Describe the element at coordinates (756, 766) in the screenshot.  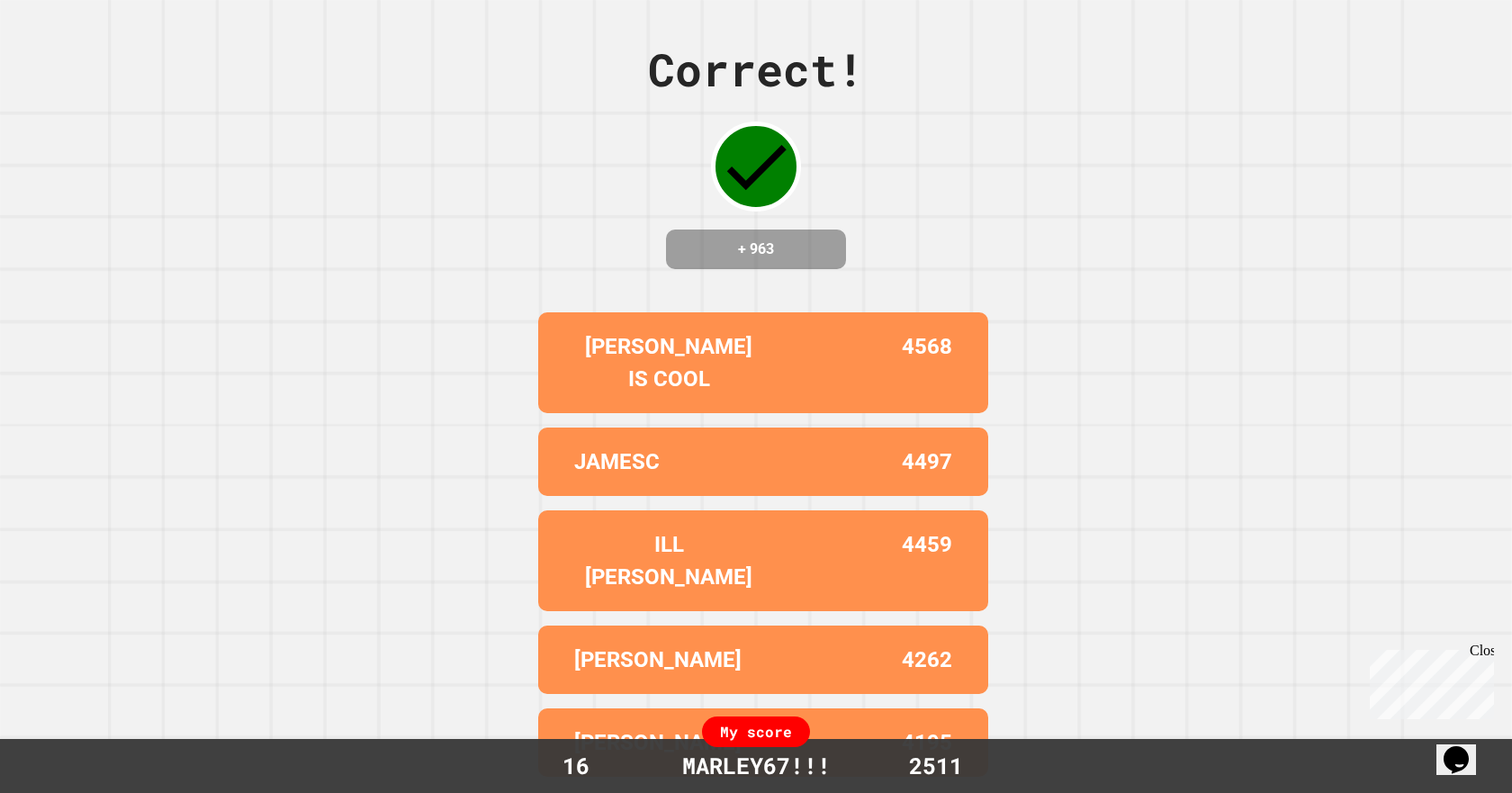
I see `div: MARLEY67!!!` at that location.